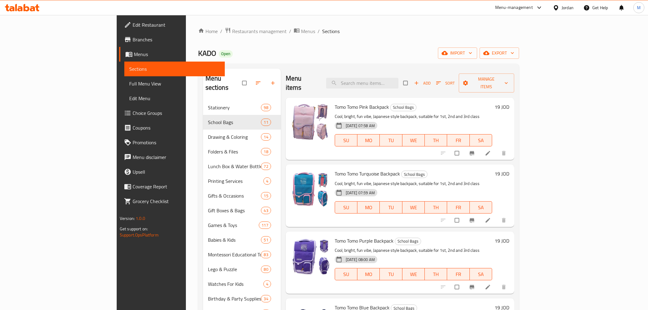  I want to click on span: M, so click(639, 8).